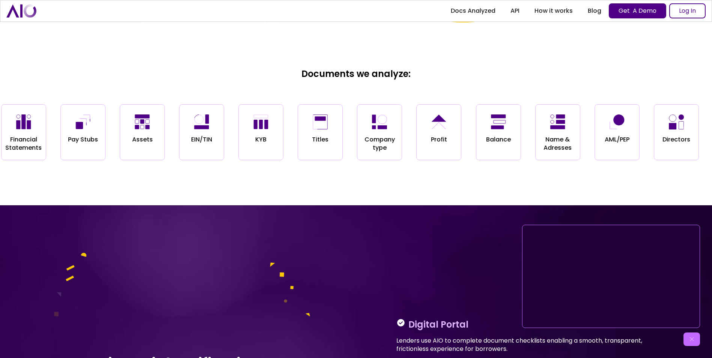 Image resolution: width=712 pixels, height=358 pixels. What do you see at coordinates (558, 144) in the screenshot?
I see `p: Name & Adresses` at bounding box center [558, 144].